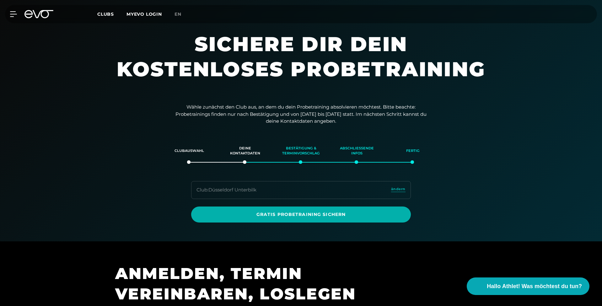 Image resolution: width=602 pixels, height=306 pixels. I want to click on div: Clubauswahl, so click(189, 151).